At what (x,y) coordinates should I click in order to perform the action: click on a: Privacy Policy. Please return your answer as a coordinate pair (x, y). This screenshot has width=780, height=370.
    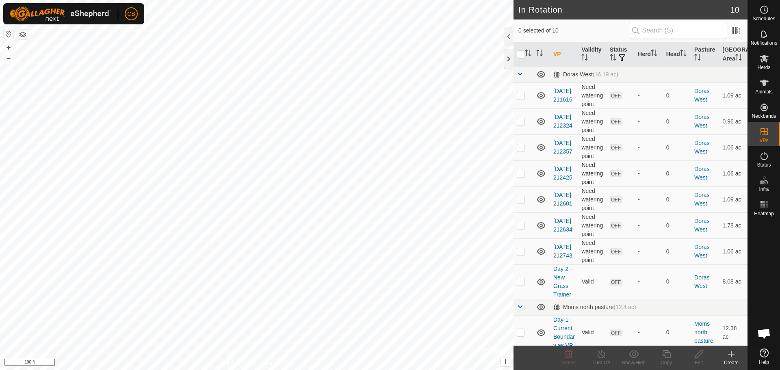
    Looking at the image, I should click on (240, 363).